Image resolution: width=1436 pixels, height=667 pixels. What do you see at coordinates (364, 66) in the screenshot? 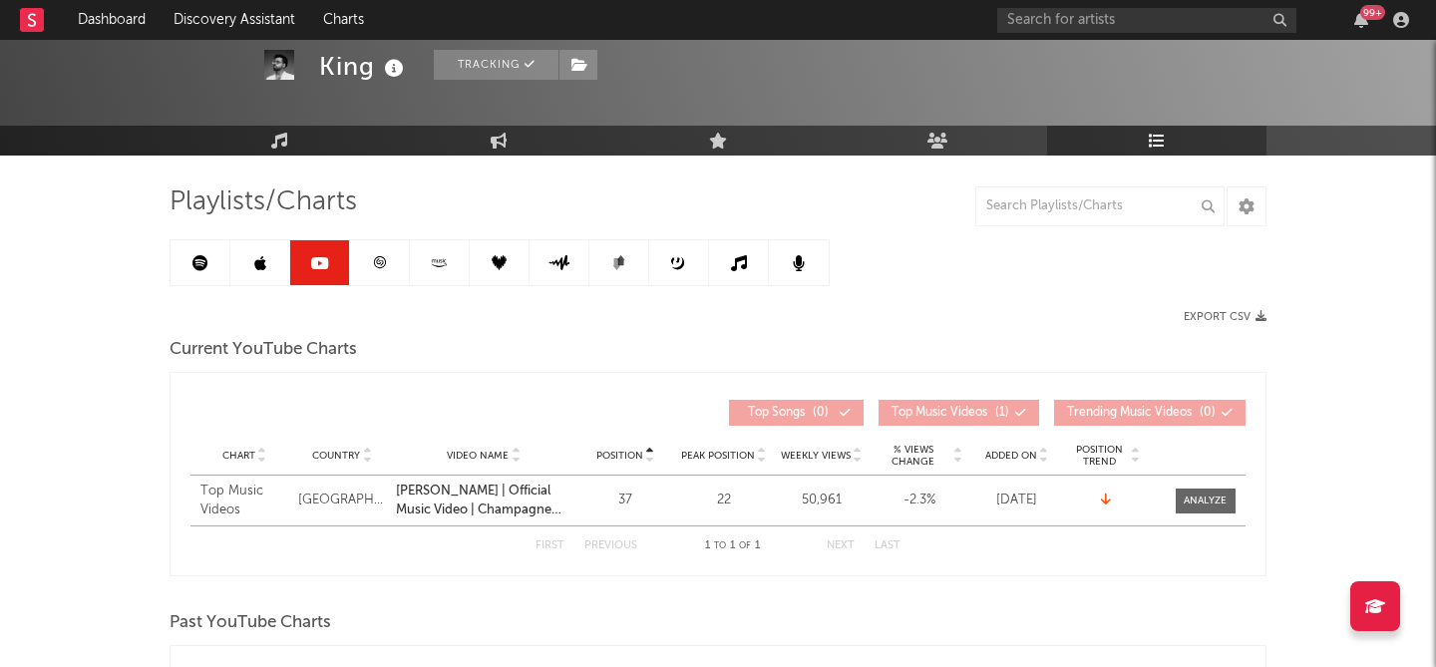
I see `div: King` at bounding box center [364, 66].